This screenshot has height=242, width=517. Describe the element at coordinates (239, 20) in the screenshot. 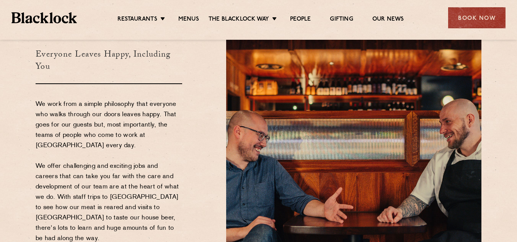

I see `a: The Blacklock Way` at that location.